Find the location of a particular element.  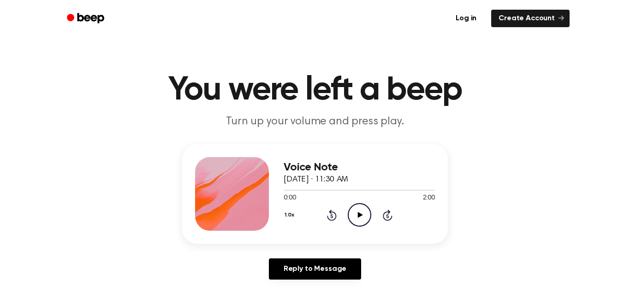

button: 1.0x is located at coordinates (290, 215).